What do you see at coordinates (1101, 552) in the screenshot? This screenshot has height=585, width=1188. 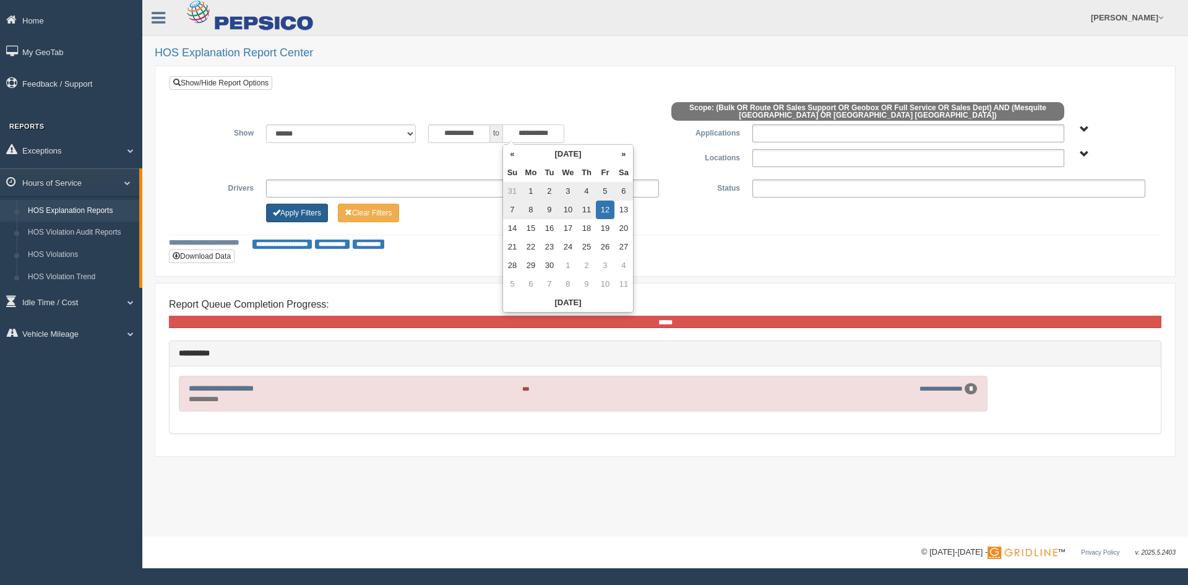 I see `a: Privacy Policy` at bounding box center [1101, 552].